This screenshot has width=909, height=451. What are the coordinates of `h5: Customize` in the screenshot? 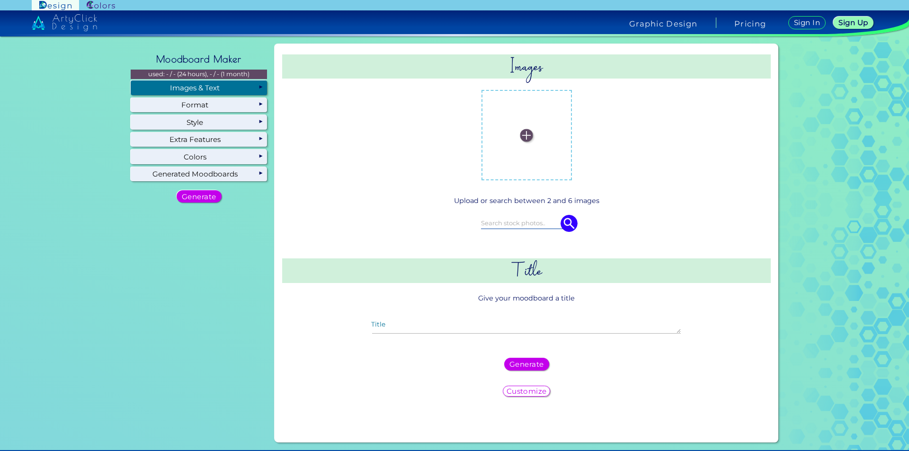 It's located at (527, 392).